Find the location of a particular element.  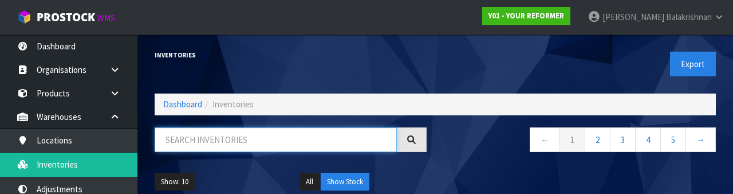

h1: Inventories is located at coordinates (290, 55).